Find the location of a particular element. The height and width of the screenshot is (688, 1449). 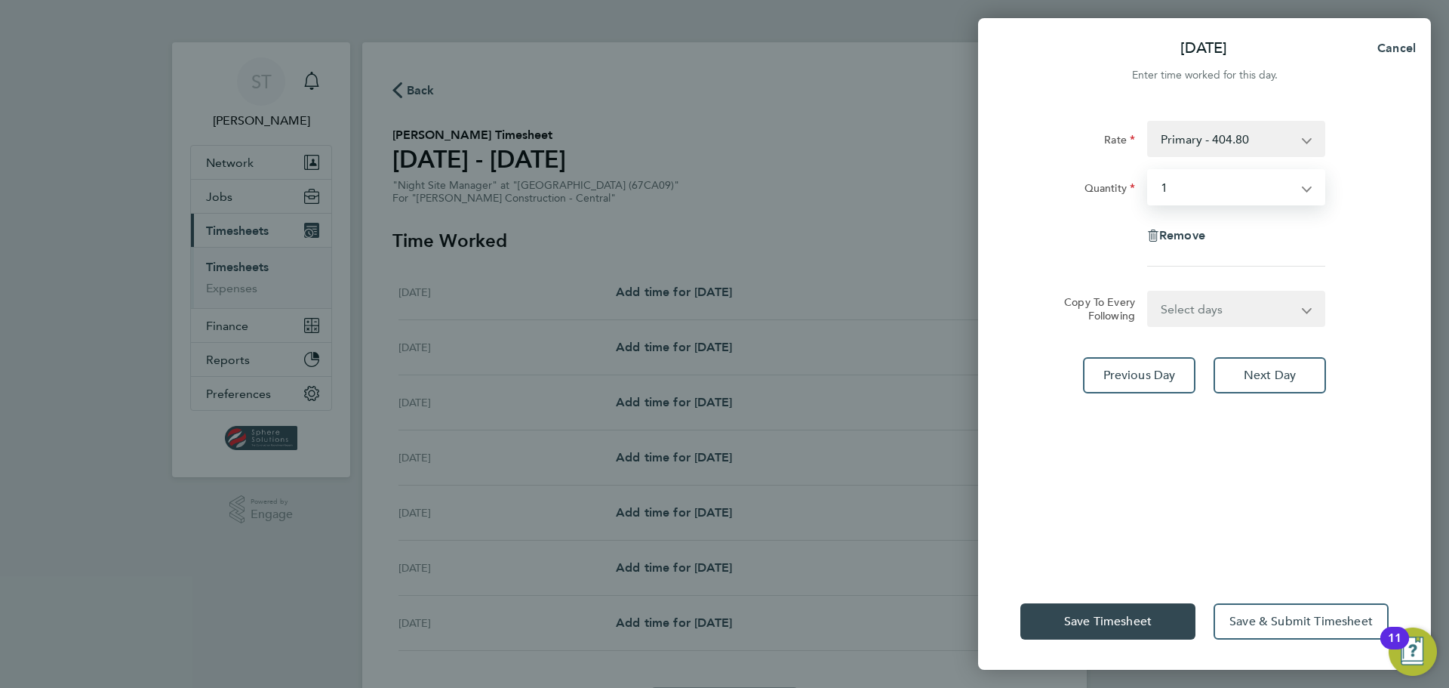

label: Copy To Every Following is located at coordinates (1094, 309).